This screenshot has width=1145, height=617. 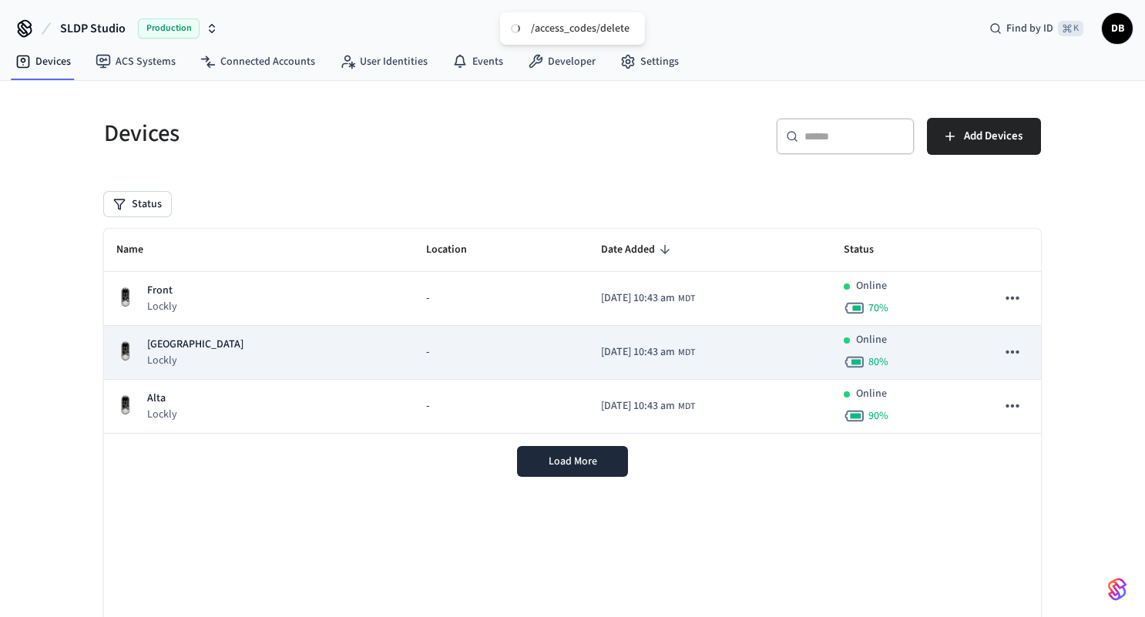 I want to click on button: Load More, so click(x=572, y=462).